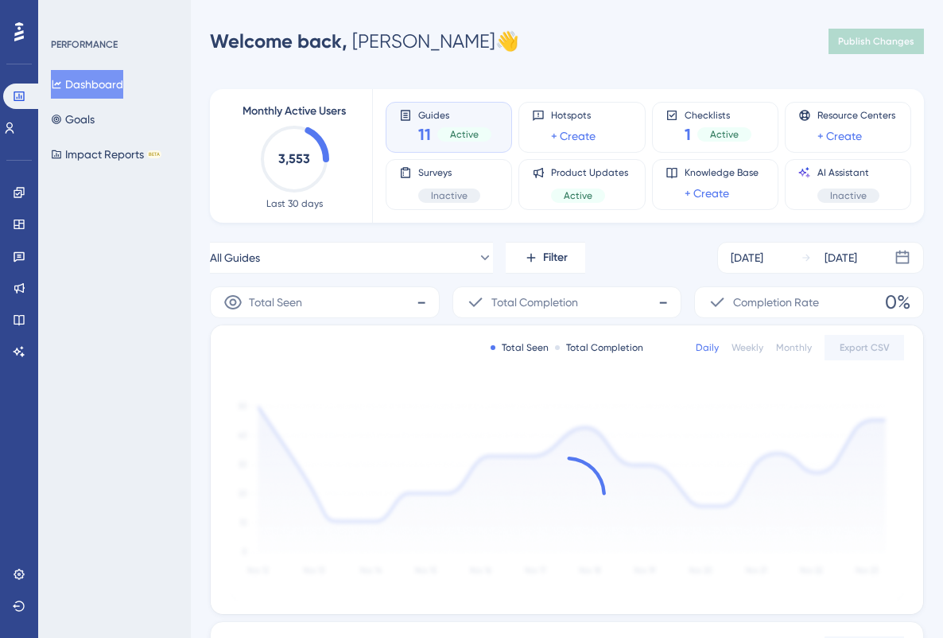  What do you see at coordinates (794, 348) in the screenshot?
I see `div: Monthly` at bounding box center [794, 348].